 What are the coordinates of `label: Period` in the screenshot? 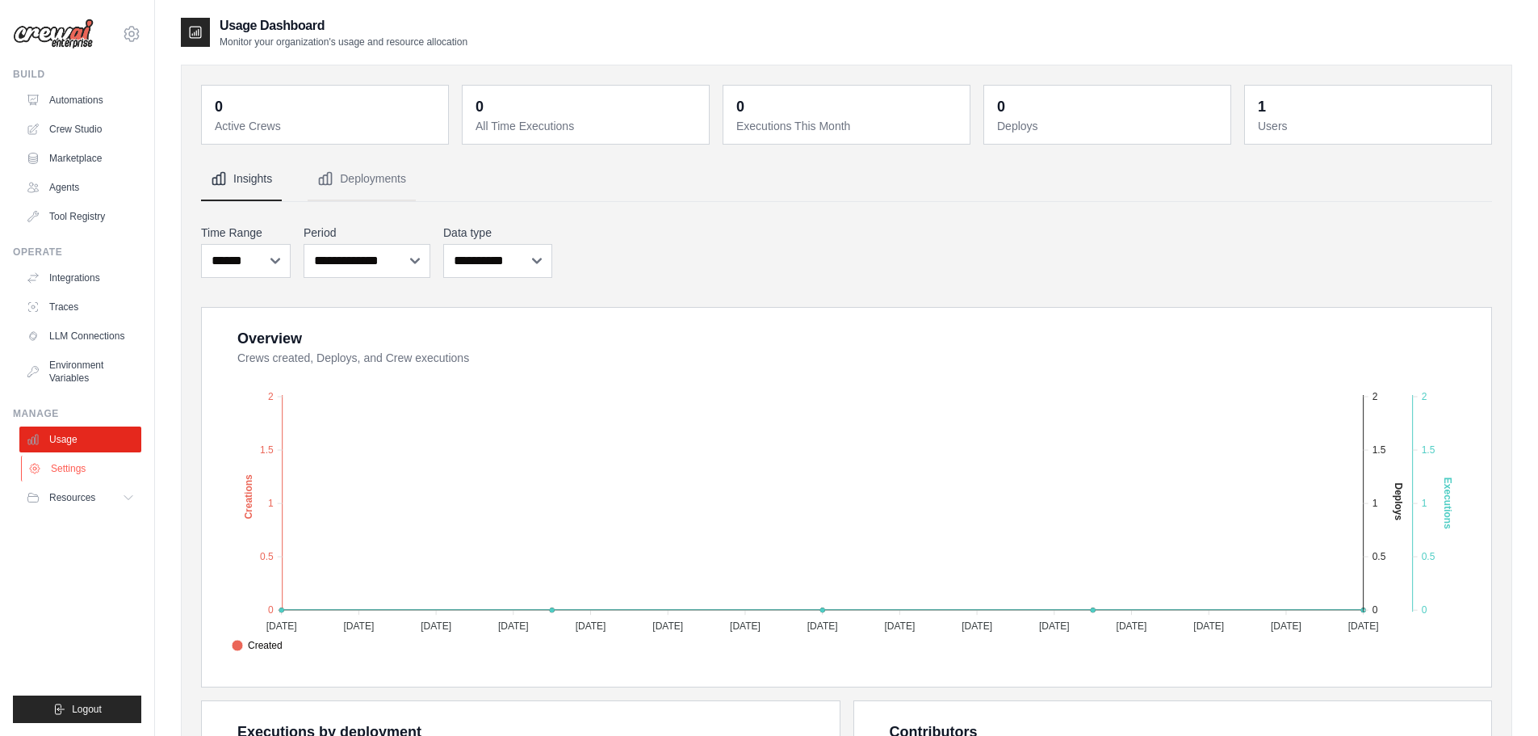 It's located at (367, 233).